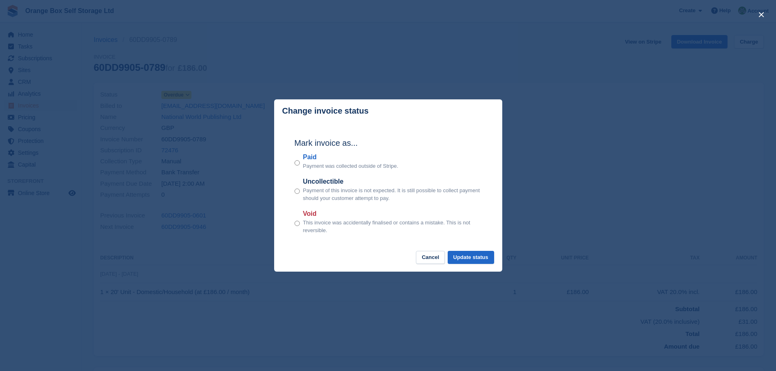 The width and height of the screenshot is (776, 371). Describe the element at coordinates (392, 194) in the screenshot. I see `p: Payment of this invoice is not expected. It is still possible to collect payment should your cust...` at that location.